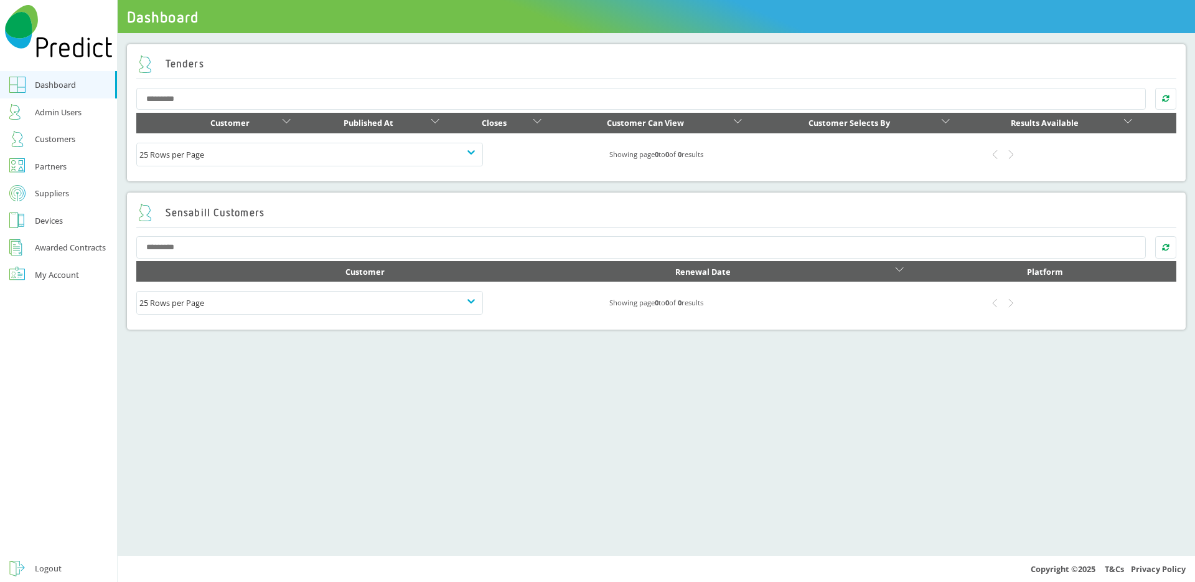  I want to click on div: Customer Selects By, so click(849, 123).